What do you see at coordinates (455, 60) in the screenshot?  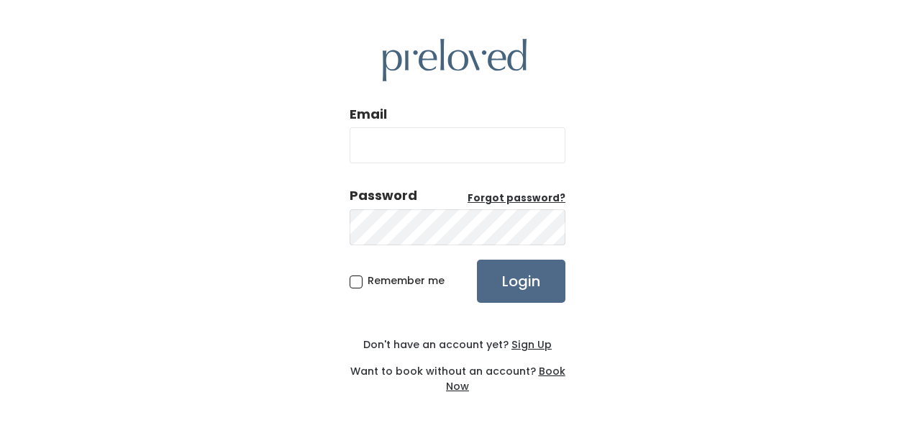 I see `img: preloved logo` at bounding box center [455, 60].